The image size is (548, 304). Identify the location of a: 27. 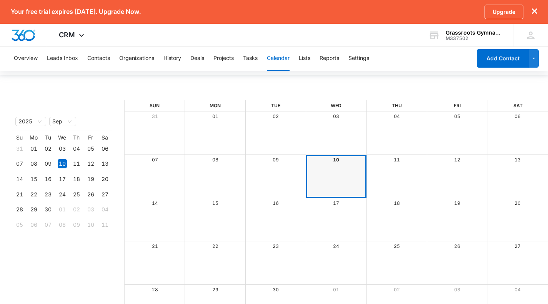
(518, 246).